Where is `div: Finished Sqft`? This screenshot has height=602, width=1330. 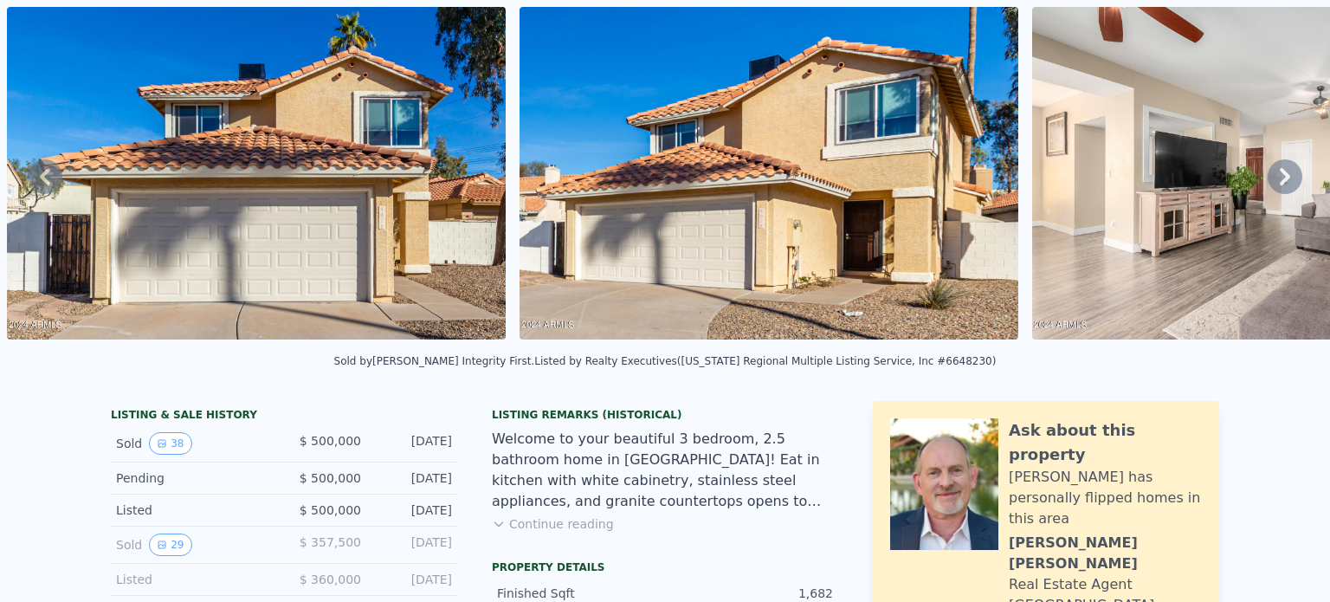 div: Finished Sqft is located at coordinates (581, 593).